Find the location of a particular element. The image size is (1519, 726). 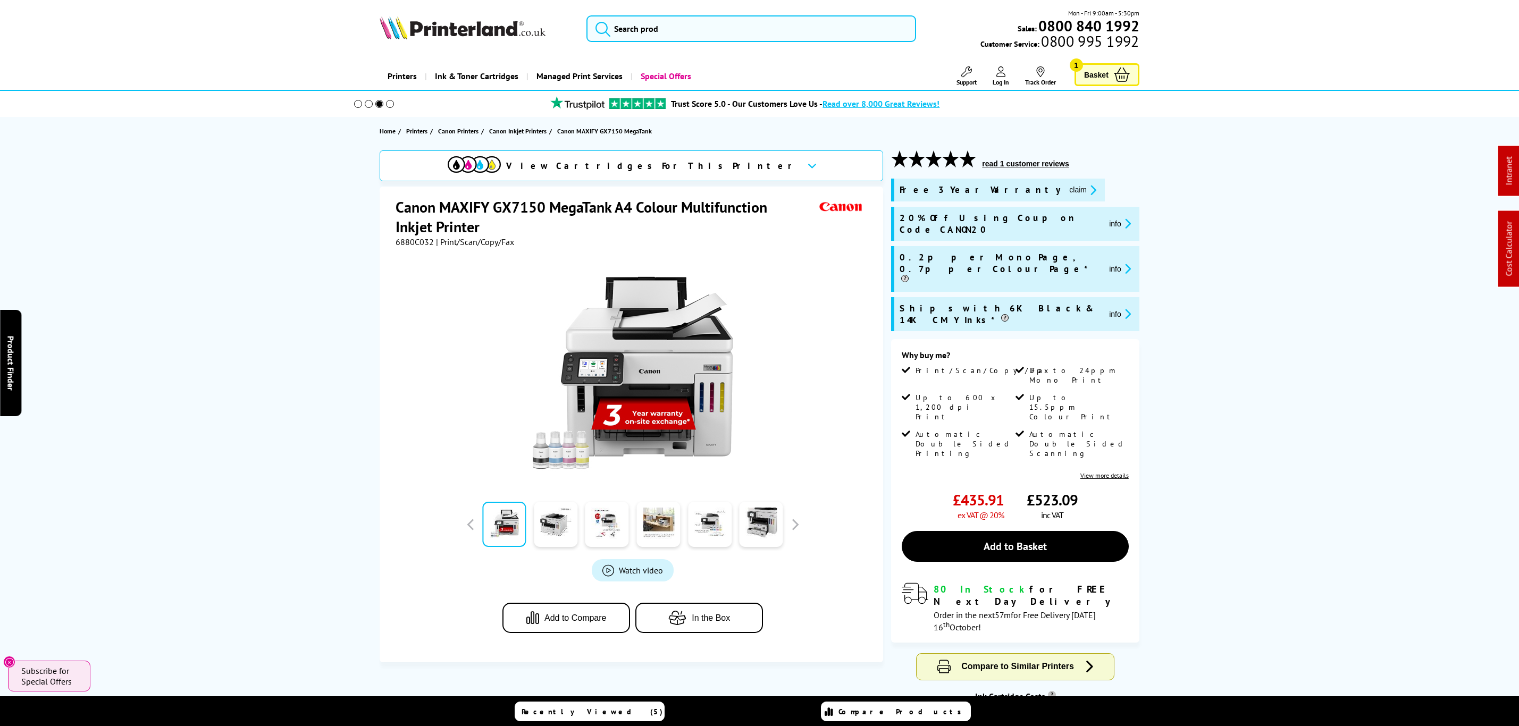

input: Search prod is located at coordinates (751, 29).